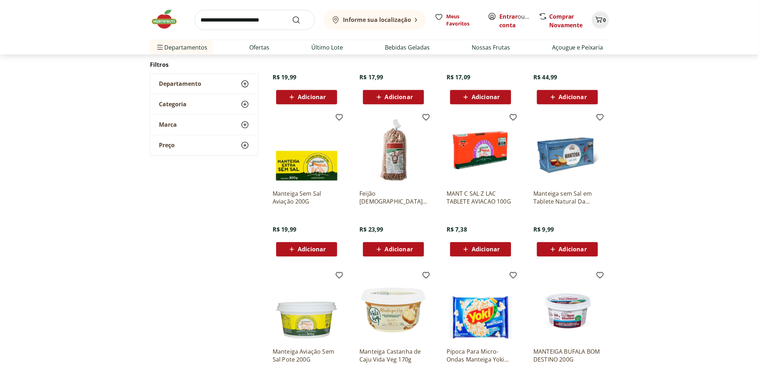 The height and width of the screenshot is (377, 759). I want to click on a: MANTEIGA BUFALA BOM DESTINO 200G, so click(567, 355).